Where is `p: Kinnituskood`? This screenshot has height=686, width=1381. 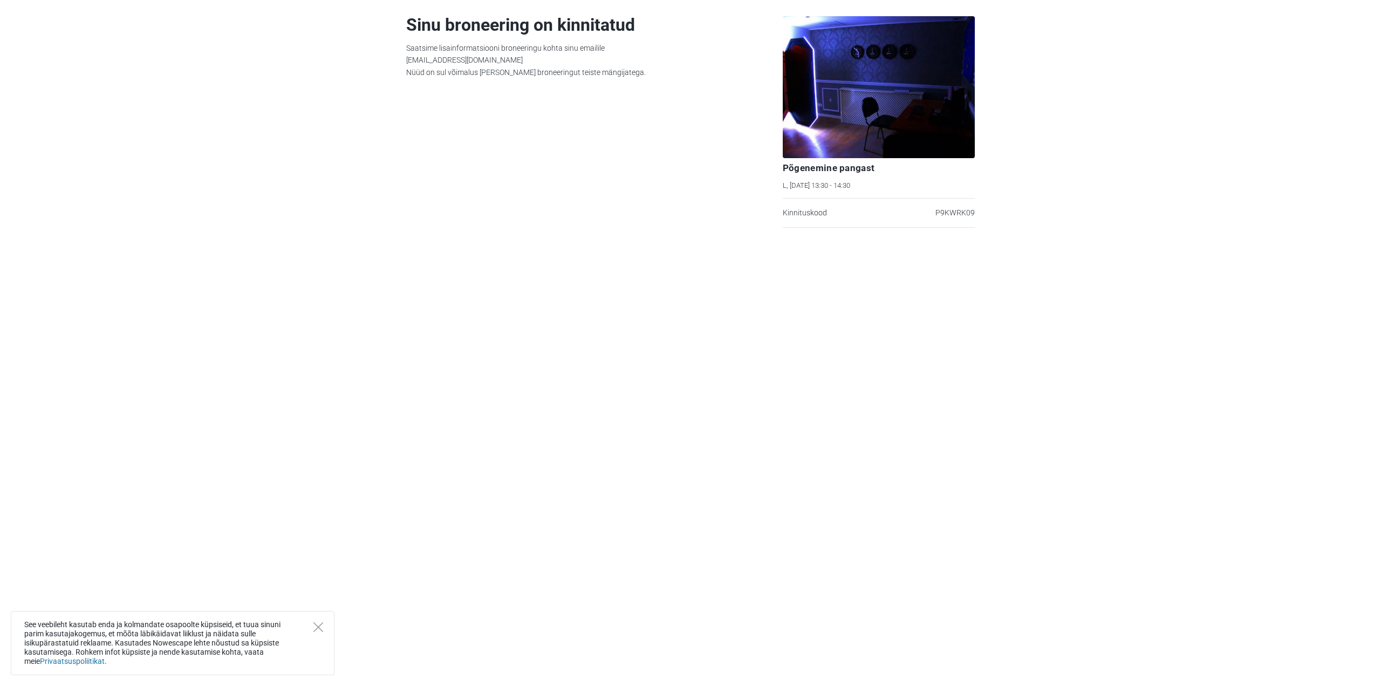 p: Kinnituskood is located at coordinates (805, 213).